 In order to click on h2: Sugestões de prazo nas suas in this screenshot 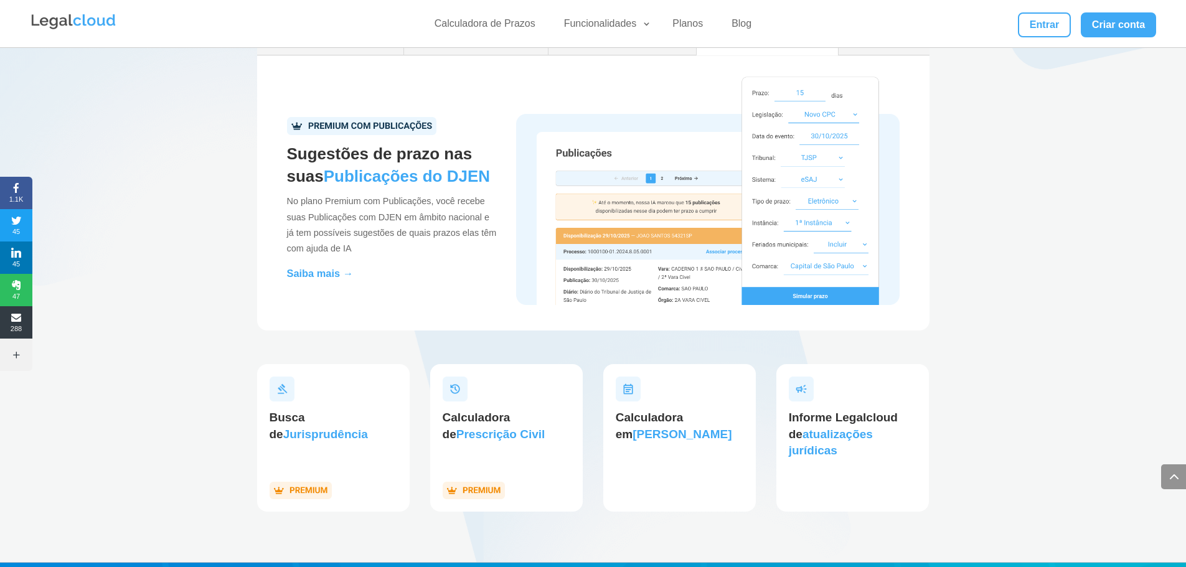, I will do `click(391, 168)`.